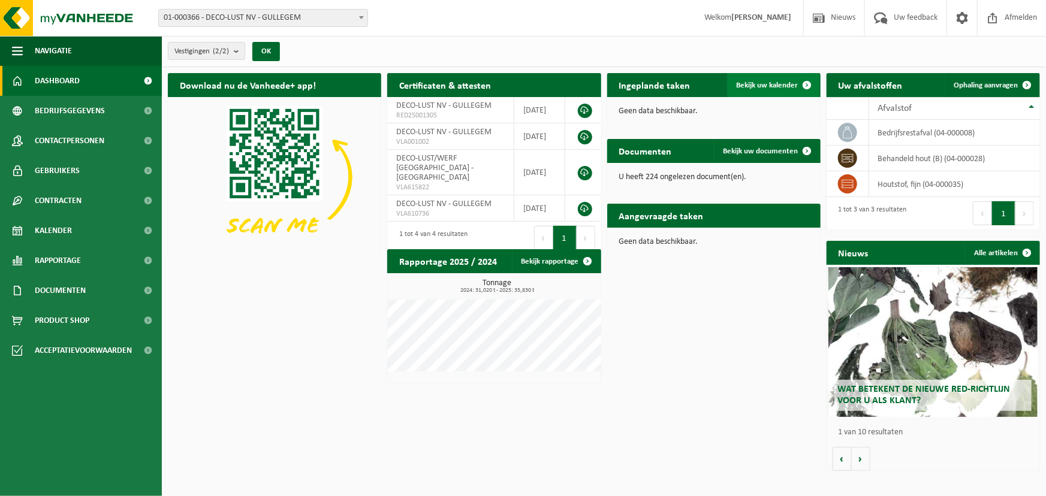 The image size is (1046, 496). I want to click on span: Bedrijfsgegevens, so click(70, 111).